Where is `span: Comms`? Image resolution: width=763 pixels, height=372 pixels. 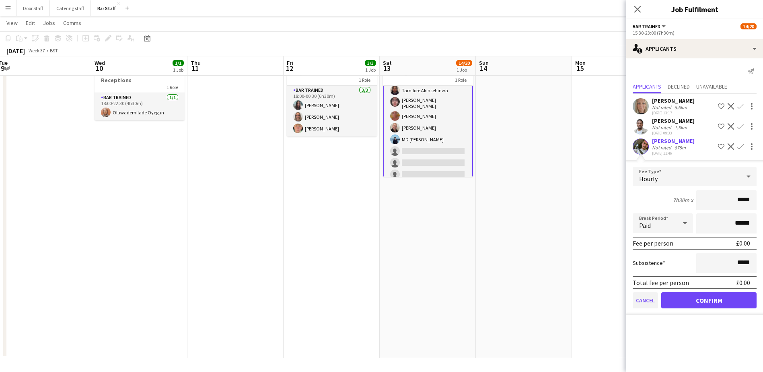 span: Comms is located at coordinates (72, 23).